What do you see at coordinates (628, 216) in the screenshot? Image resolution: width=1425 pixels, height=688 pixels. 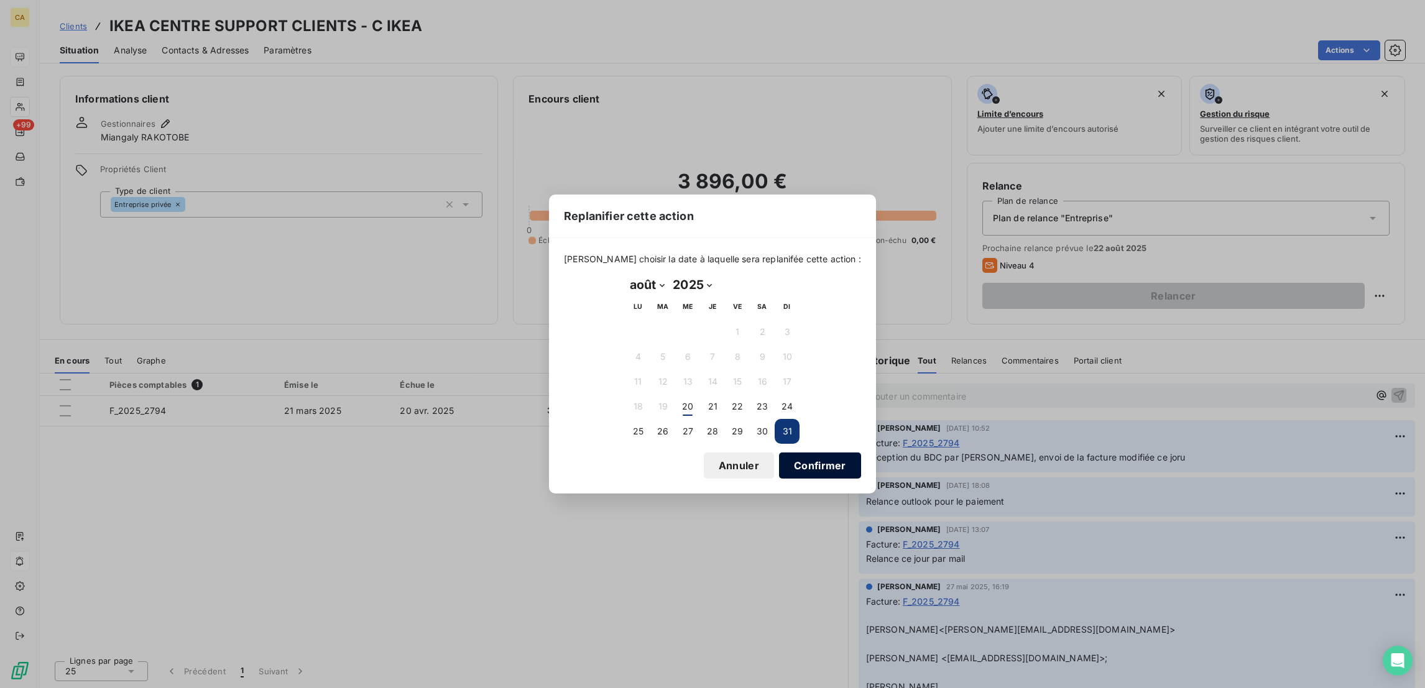 I see `span: Replanifier cette action` at bounding box center [628, 216].